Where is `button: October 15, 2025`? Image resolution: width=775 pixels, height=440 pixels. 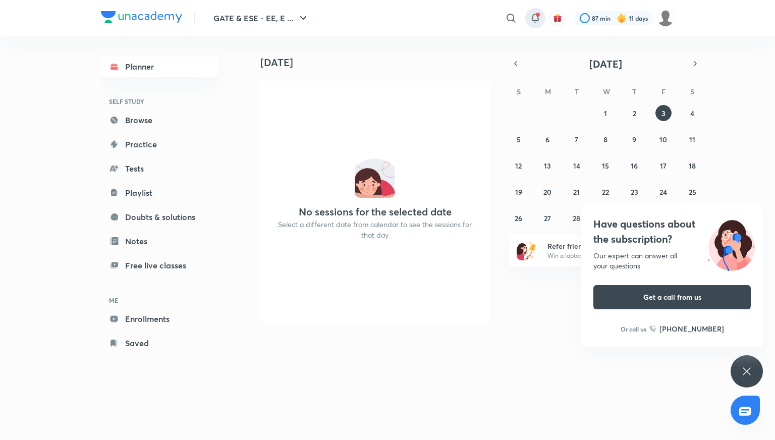 button: October 15, 2025 is located at coordinates (606, 166).